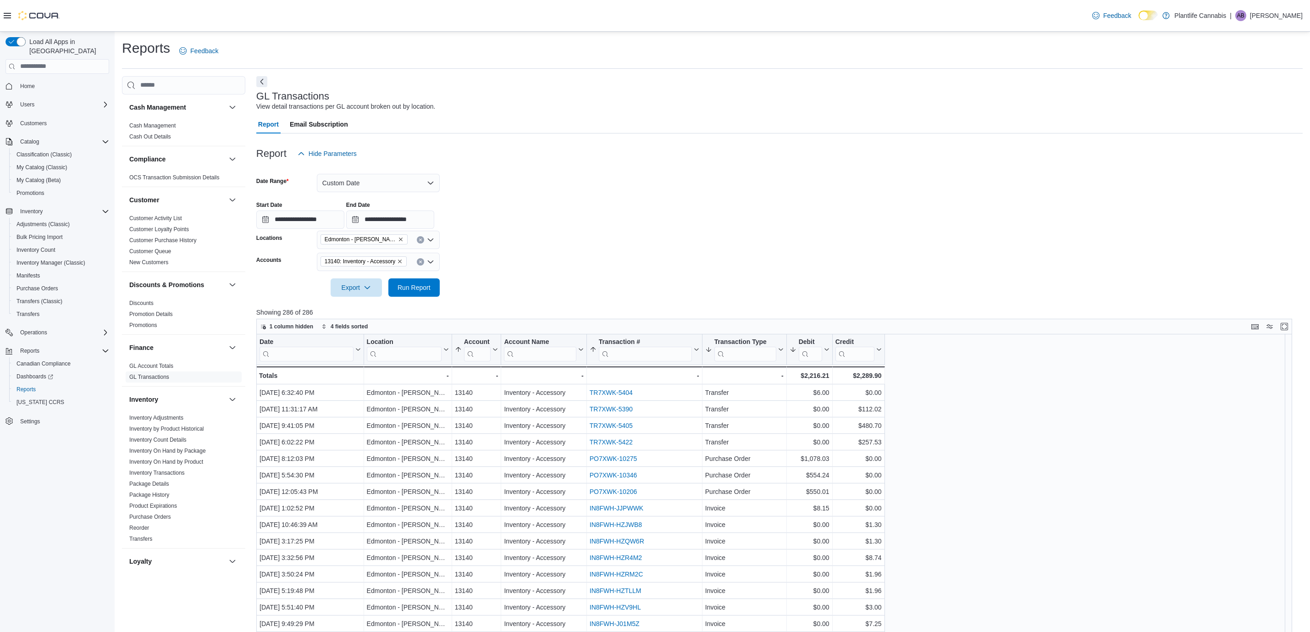 The height and width of the screenshot is (632, 1310). I want to click on button: Users, so click(57, 105).